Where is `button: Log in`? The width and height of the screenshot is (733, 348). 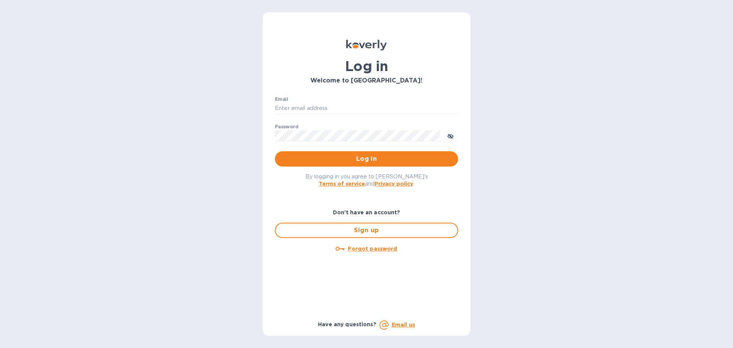
button: Log in is located at coordinates (366, 159).